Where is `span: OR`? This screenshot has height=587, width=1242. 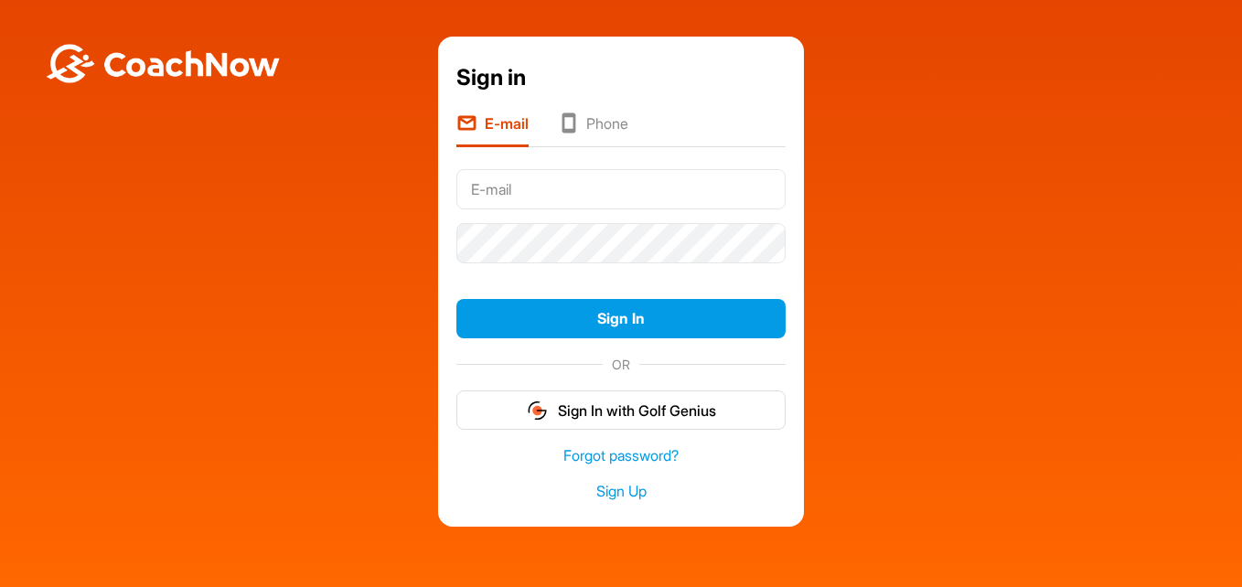 span: OR is located at coordinates (621, 364).